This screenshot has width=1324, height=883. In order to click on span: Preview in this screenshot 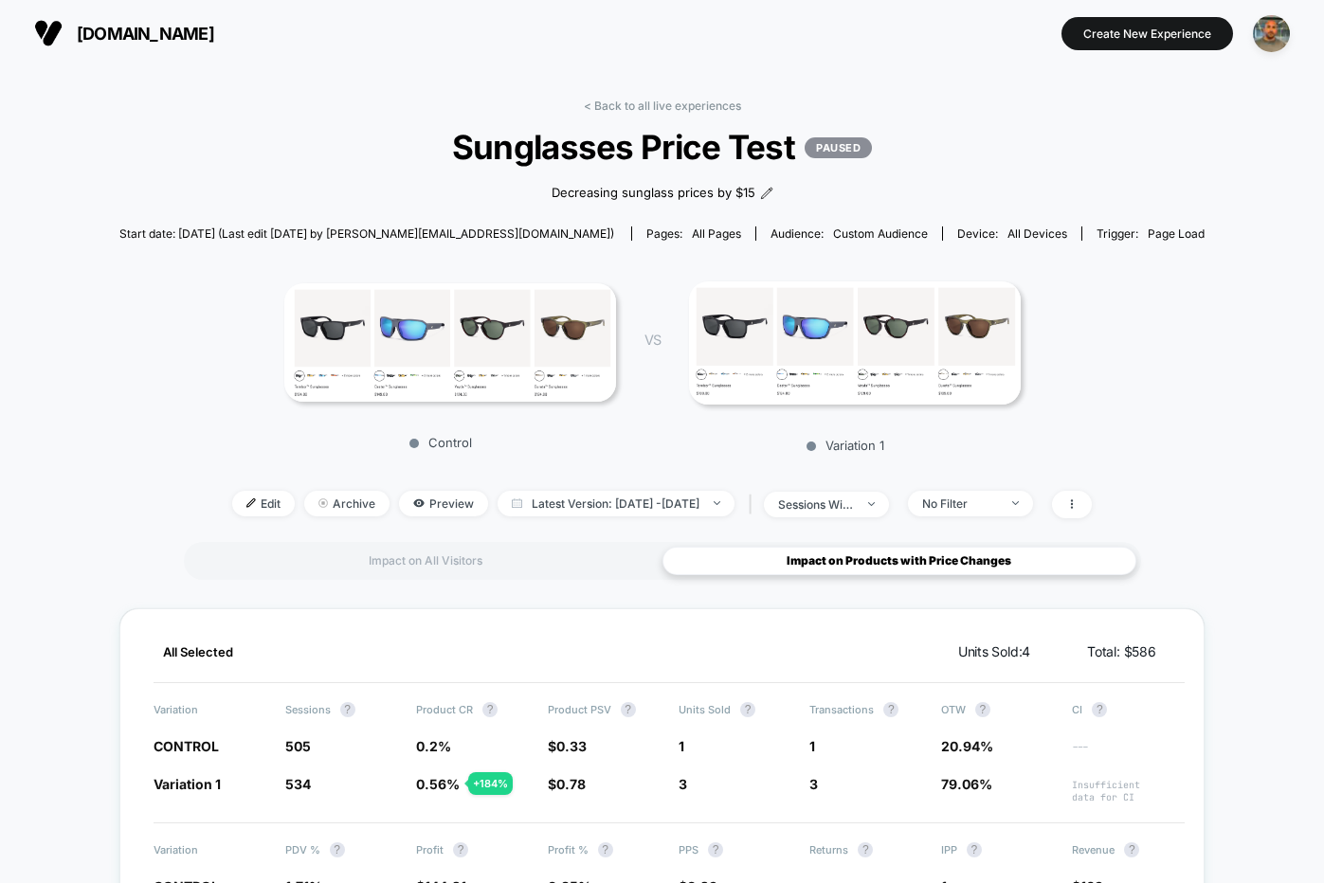, I will do `click(443, 503)`.